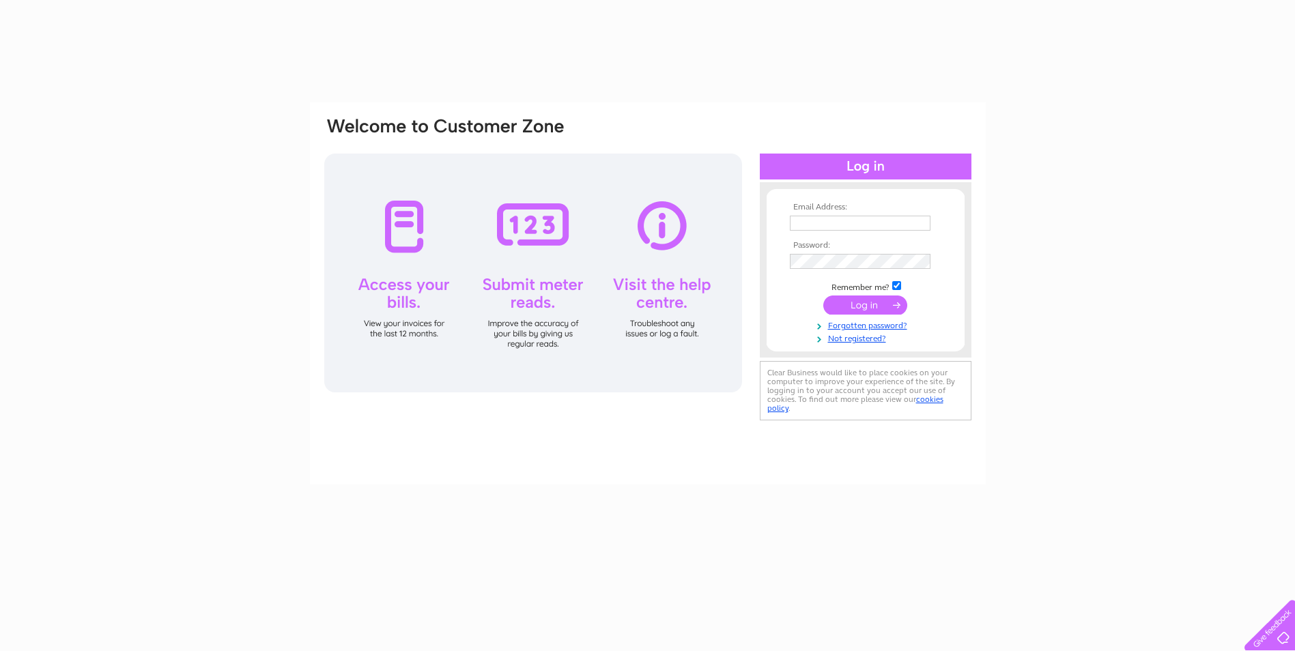 This screenshot has width=1295, height=651. What do you see at coordinates (856, 404) in the screenshot?
I see `a: cookies policy` at bounding box center [856, 404].